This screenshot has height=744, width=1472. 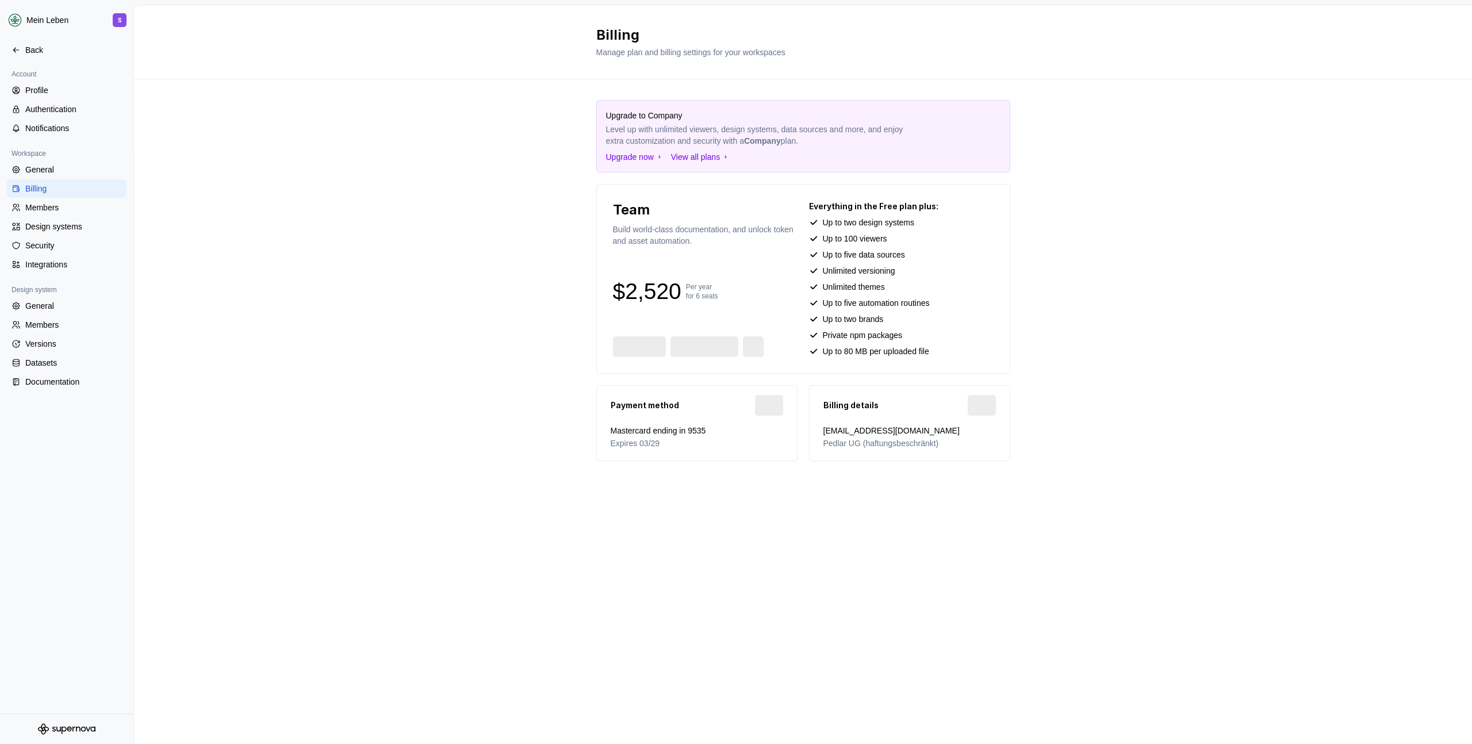 I want to click on span: Pedlar UG (haftungsbeschränkt), so click(x=910, y=443).